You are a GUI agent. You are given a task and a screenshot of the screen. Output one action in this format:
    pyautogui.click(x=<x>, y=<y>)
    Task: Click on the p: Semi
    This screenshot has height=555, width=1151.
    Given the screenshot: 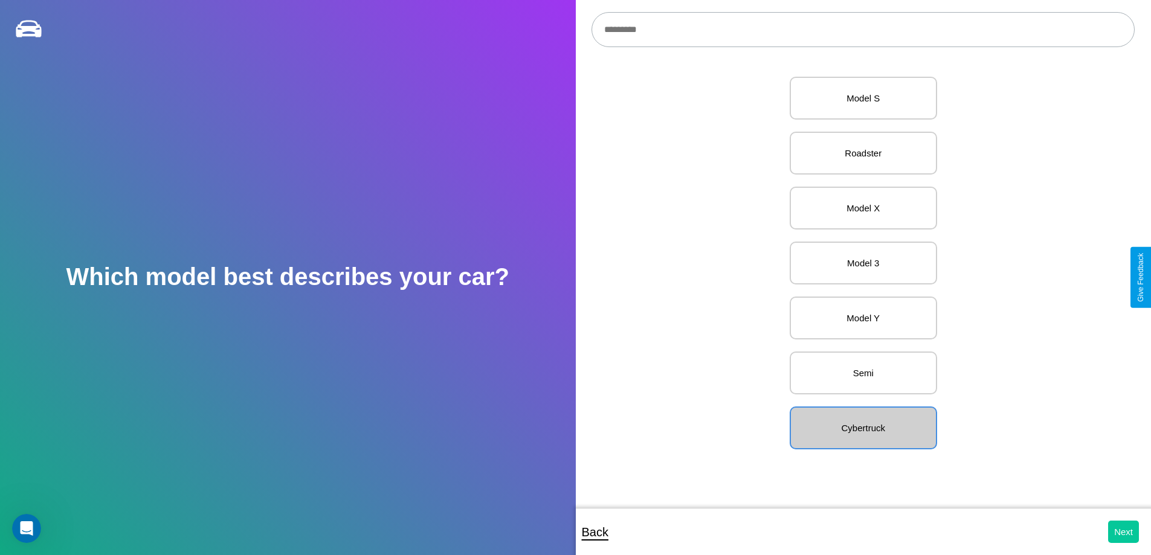 What is the action you would take?
    pyautogui.click(x=863, y=373)
    